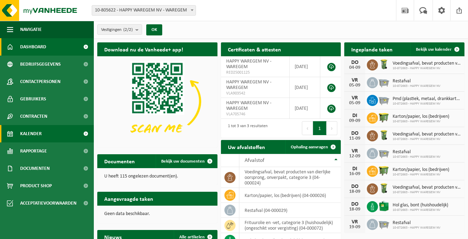 This screenshot has width=468, height=239. What do you see at coordinates (309, 147) in the screenshot?
I see `span: Ophaling aanvragen` at bounding box center [309, 147].